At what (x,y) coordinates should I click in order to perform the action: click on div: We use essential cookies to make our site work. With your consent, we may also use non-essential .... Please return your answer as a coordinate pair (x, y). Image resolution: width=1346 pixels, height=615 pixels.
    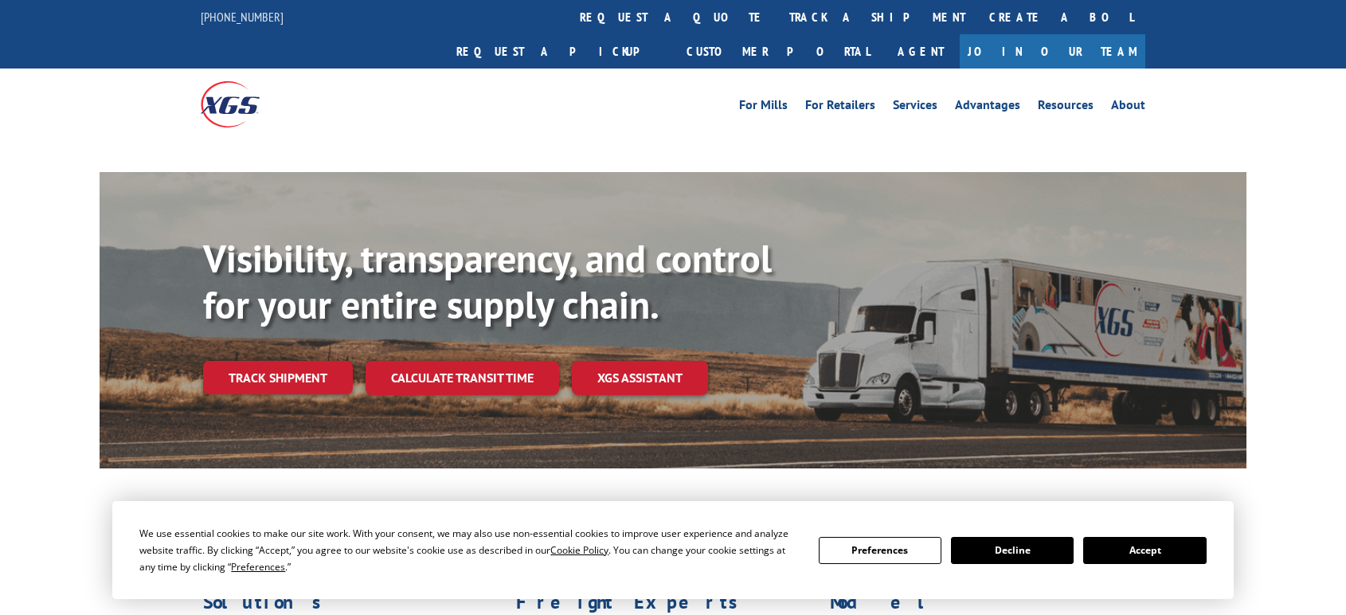
    Looking at the image, I should click on (469, 550).